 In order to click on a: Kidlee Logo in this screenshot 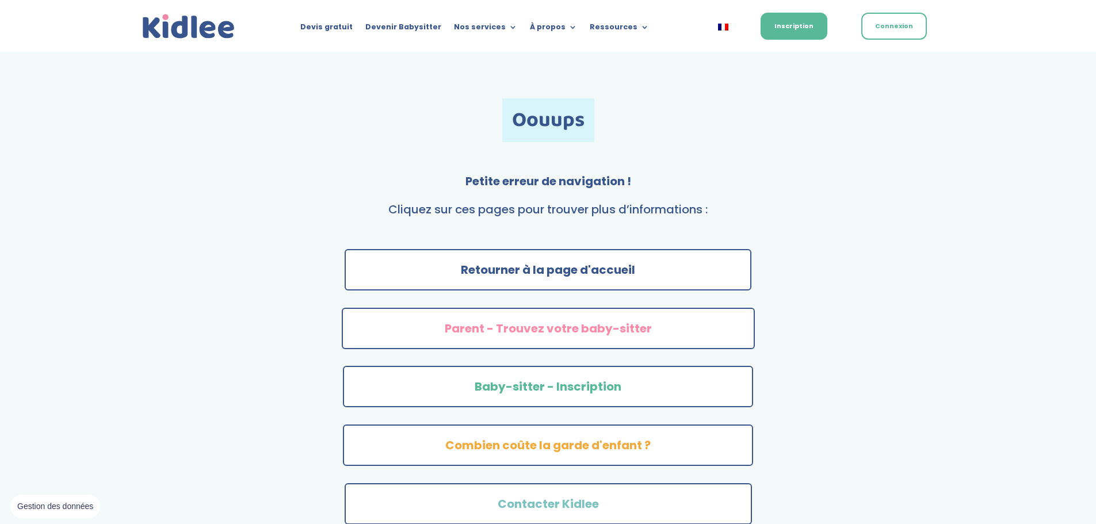, I will do `click(189, 26)`.